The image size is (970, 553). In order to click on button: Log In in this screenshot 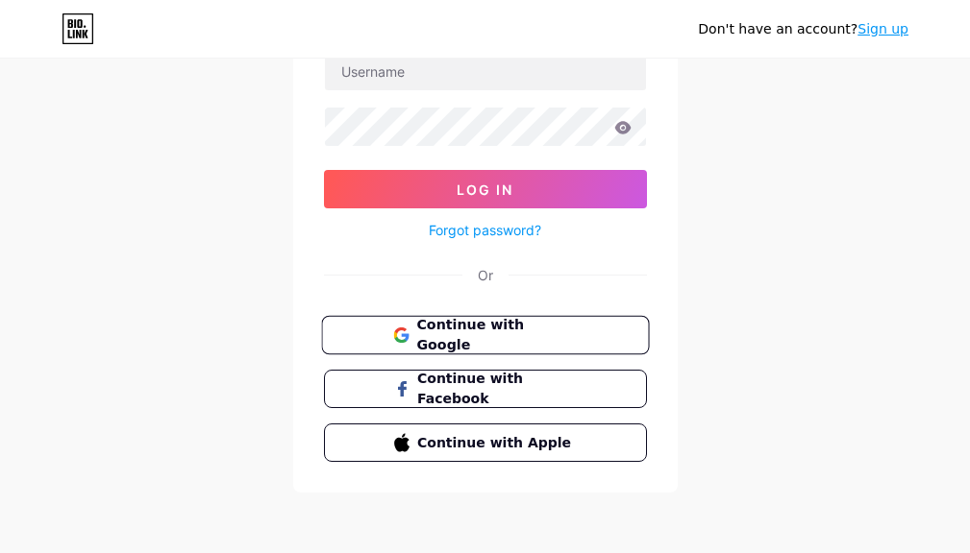, I will do `click(485, 189)`.